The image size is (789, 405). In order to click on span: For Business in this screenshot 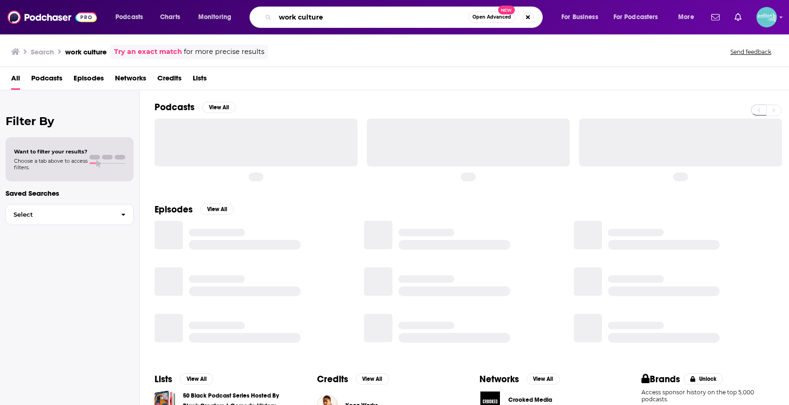, I will do `click(579, 17)`.